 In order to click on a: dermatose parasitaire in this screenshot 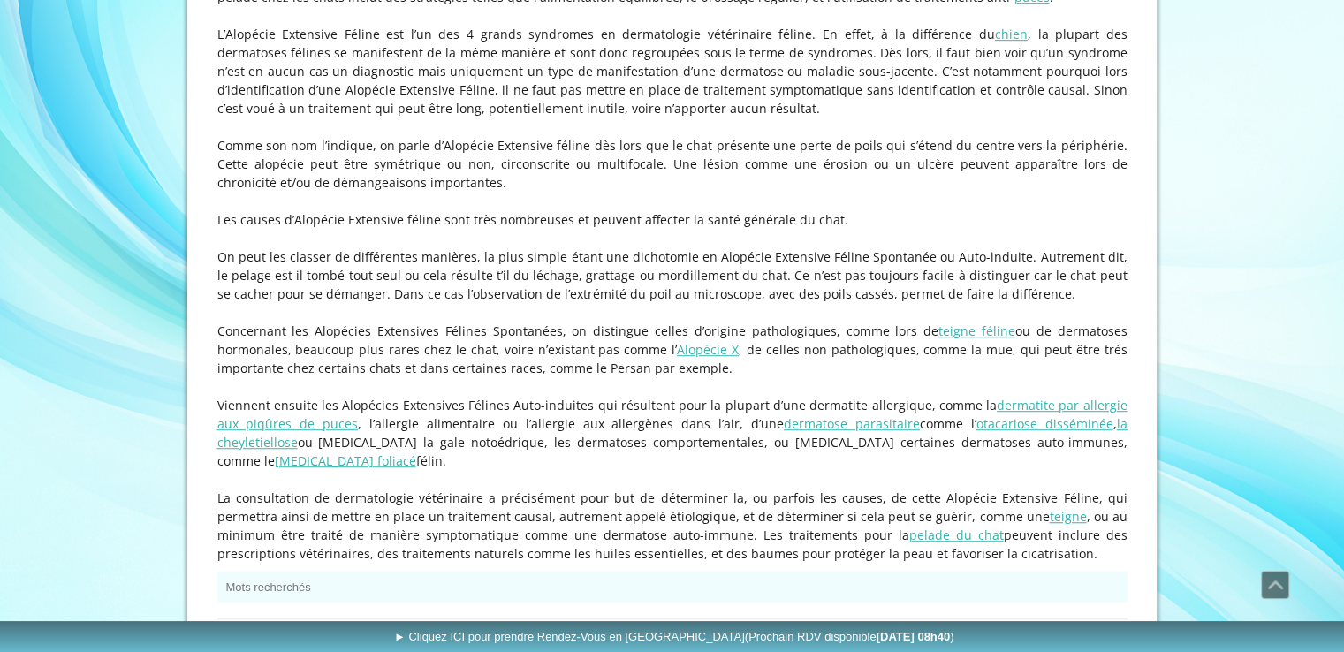, I will do `click(852, 423)`.